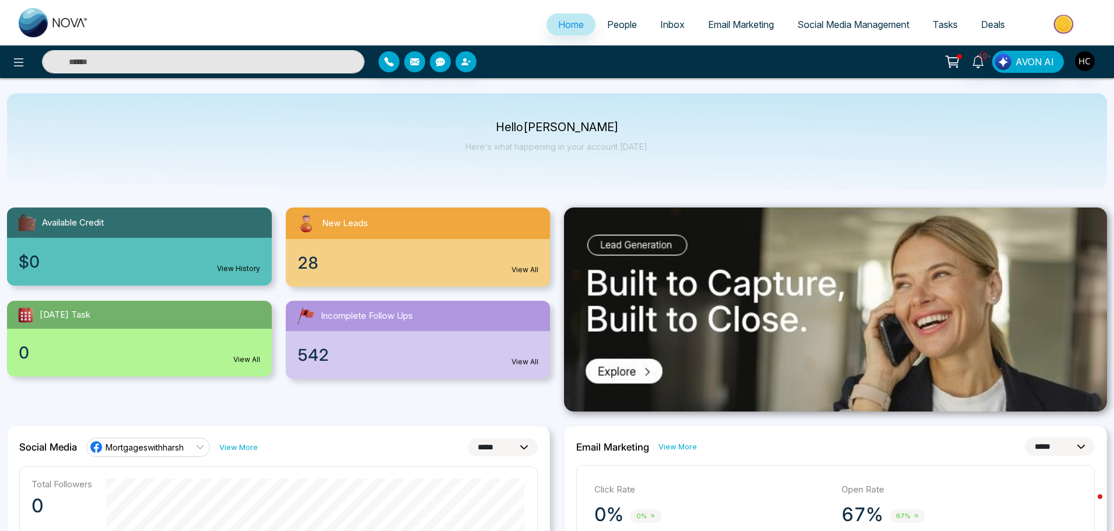 The width and height of the screenshot is (1114, 531). Describe the element at coordinates (48, 447) in the screenshot. I see `h2: Social Media` at that location.